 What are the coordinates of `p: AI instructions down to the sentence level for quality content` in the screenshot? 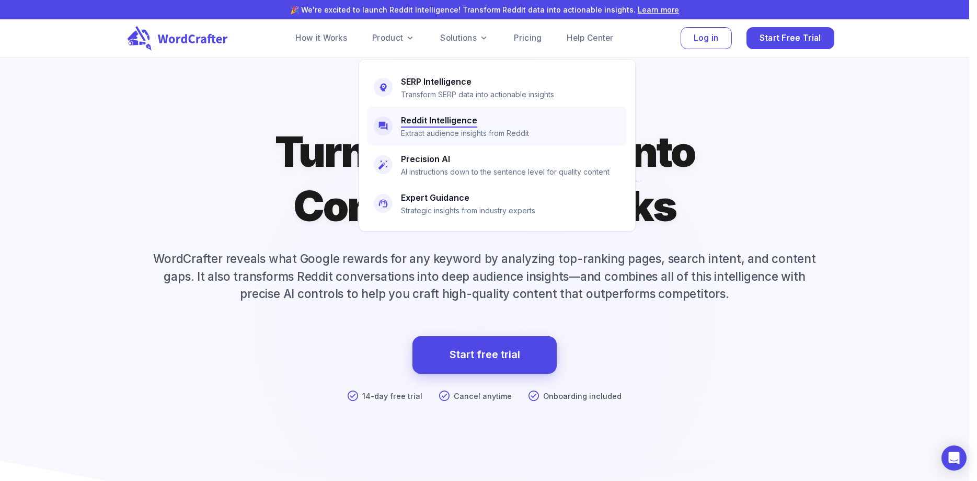 It's located at (505, 172).